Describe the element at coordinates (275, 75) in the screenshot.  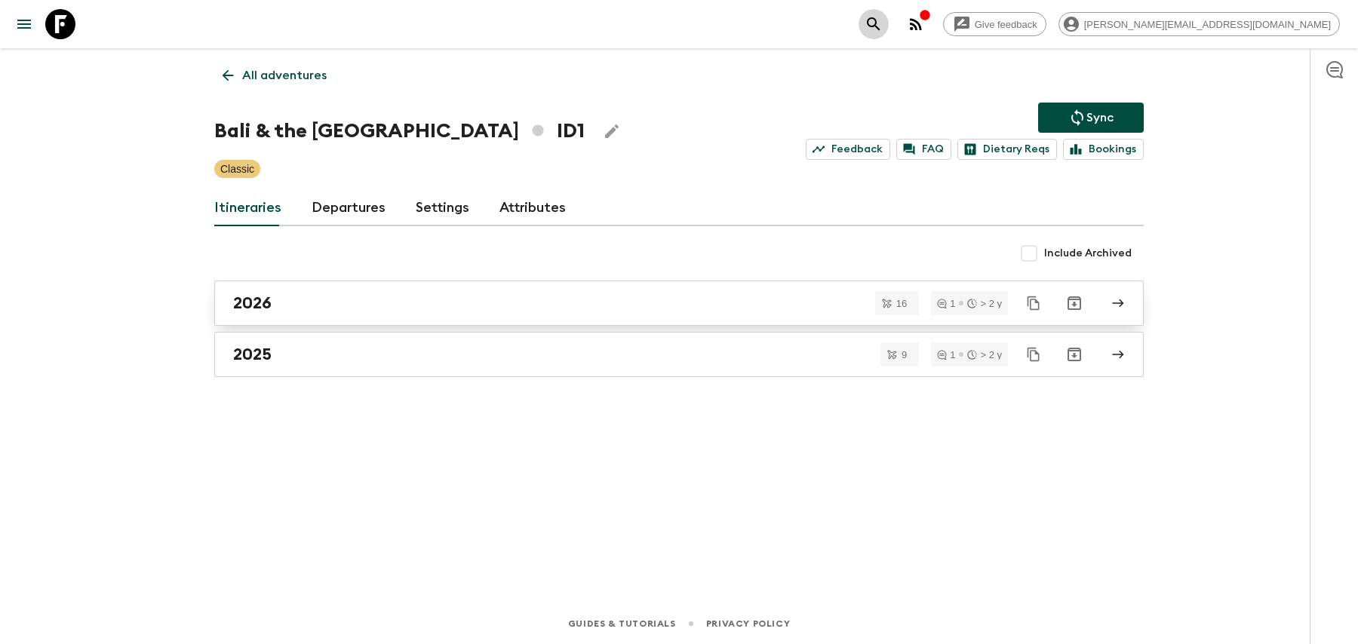
I see `a: All adventures` at that location.